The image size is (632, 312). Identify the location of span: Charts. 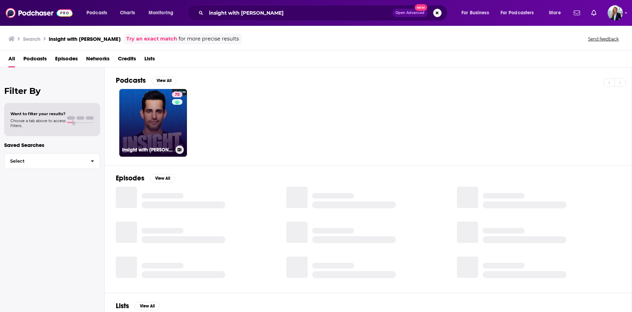
(127, 13).